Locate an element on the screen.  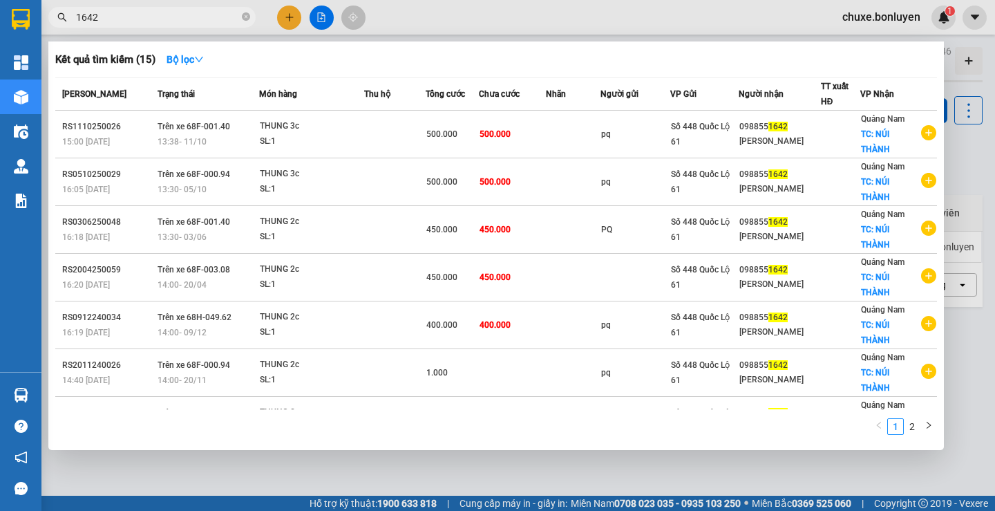
a: 1 is located at coordinates (896, 426).